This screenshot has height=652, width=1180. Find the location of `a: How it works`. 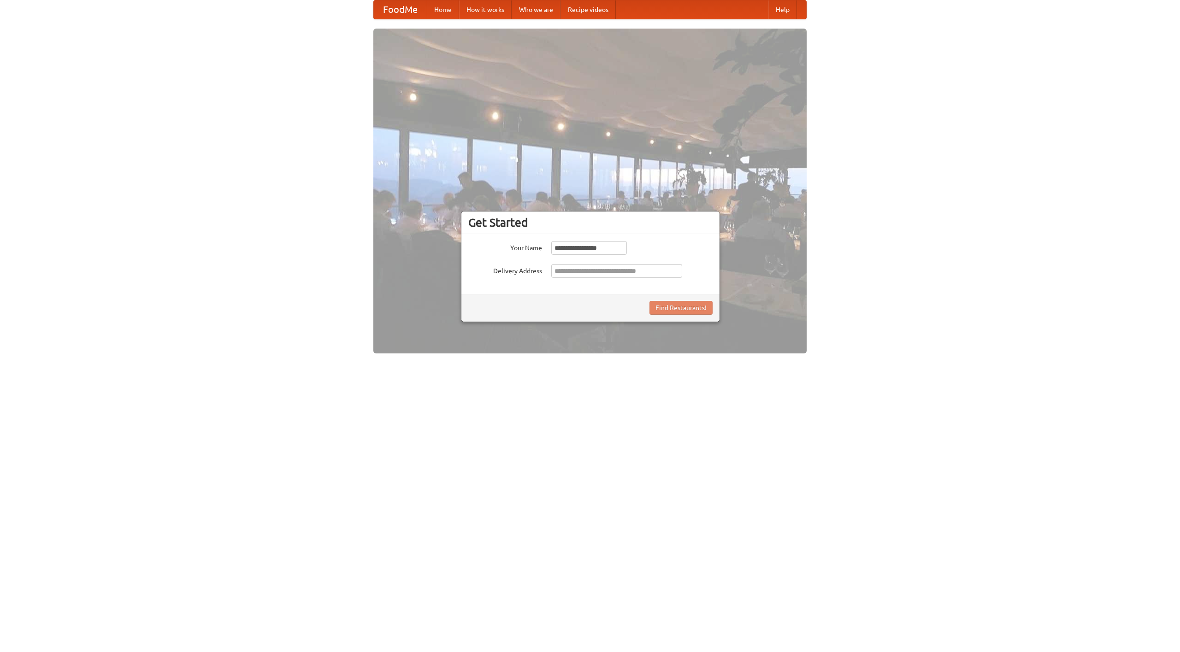

a: How it works is located at coordinates (485, 10).